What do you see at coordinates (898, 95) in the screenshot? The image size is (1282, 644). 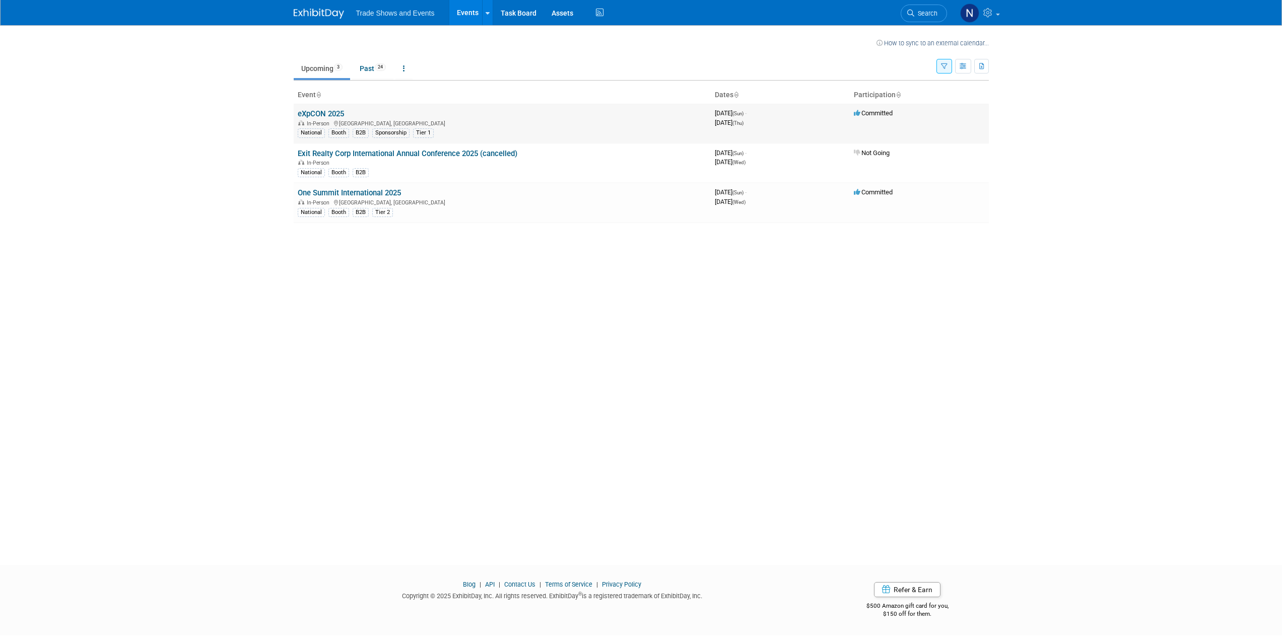 I see `a: Sort by Participation Type` at bounding box center [898, 95].